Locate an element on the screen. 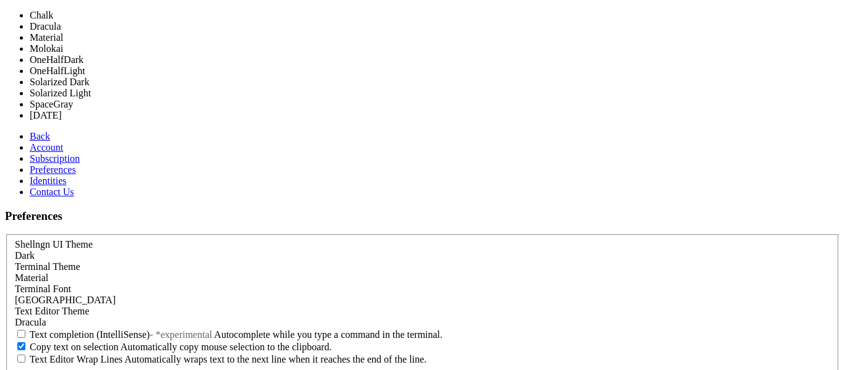  span: Automatically copy mouse selection to the clipboard. is located at coordinates (226, 347).